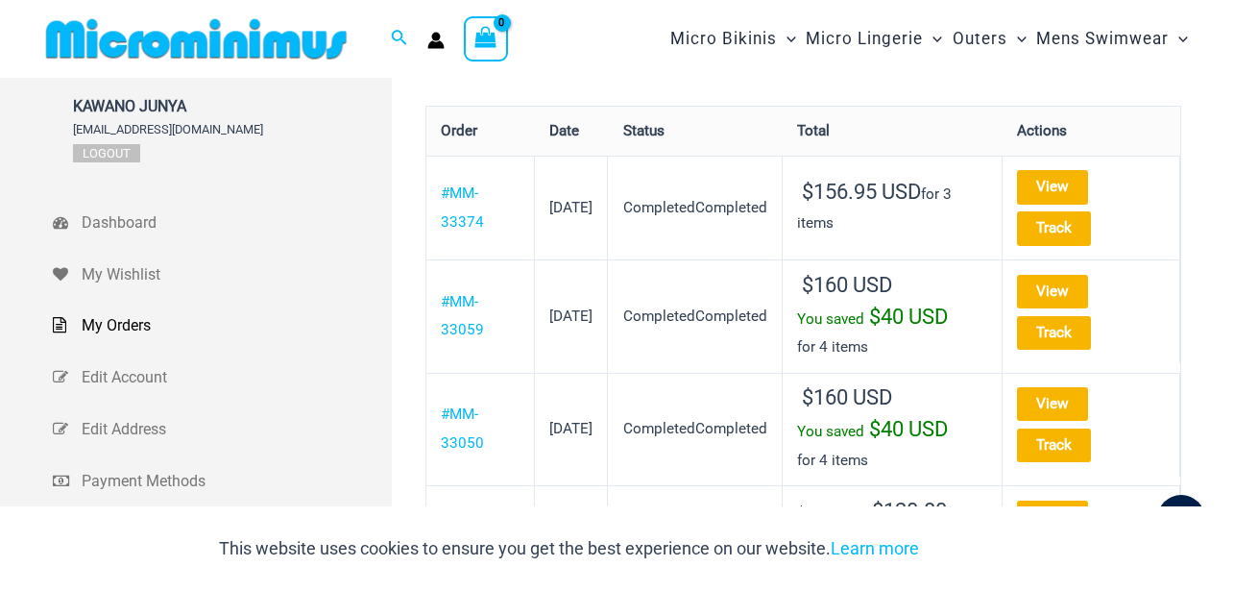  Describe the element at coordinates (222, 275) in the screenshot. I see `a: My Wishlist` at that location.